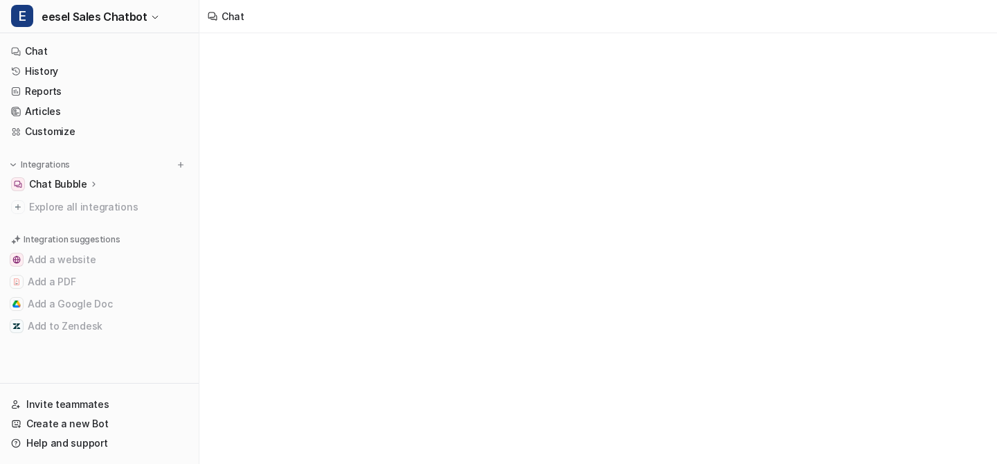 The image size is (997, 464). Describe the element at coordinates (99, 91) in the screenshot. I see `a: Reports` at that location.